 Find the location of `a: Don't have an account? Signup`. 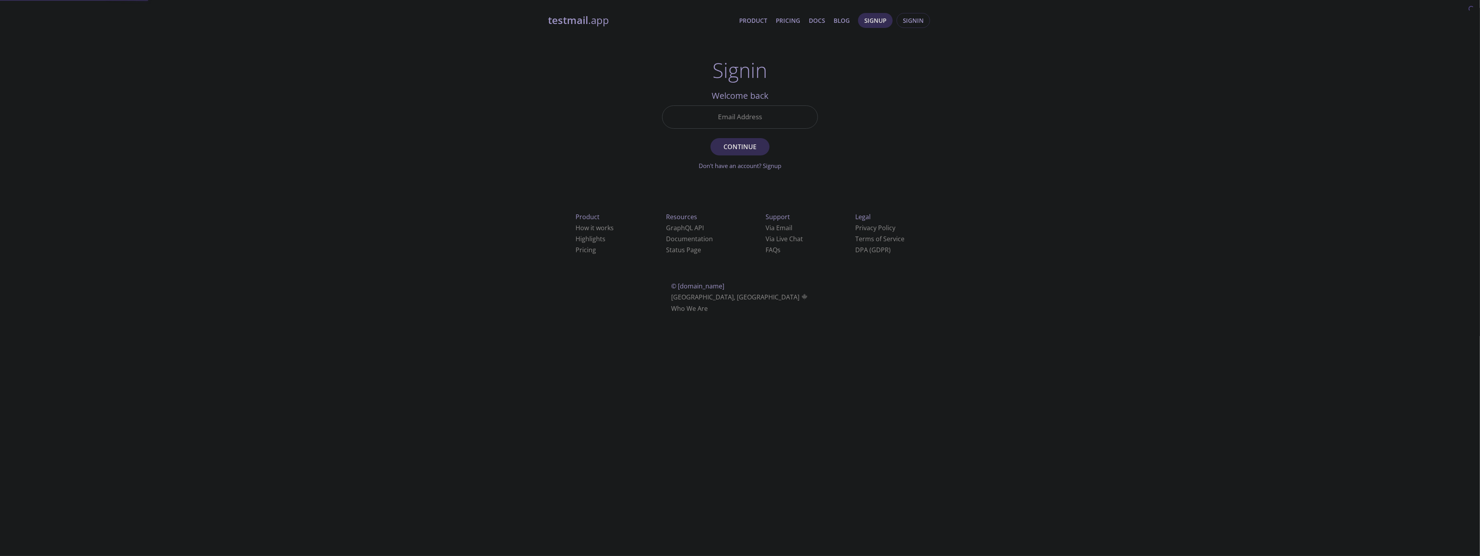

a: Don't have an account? Signup is located at coordinates (740, 166).